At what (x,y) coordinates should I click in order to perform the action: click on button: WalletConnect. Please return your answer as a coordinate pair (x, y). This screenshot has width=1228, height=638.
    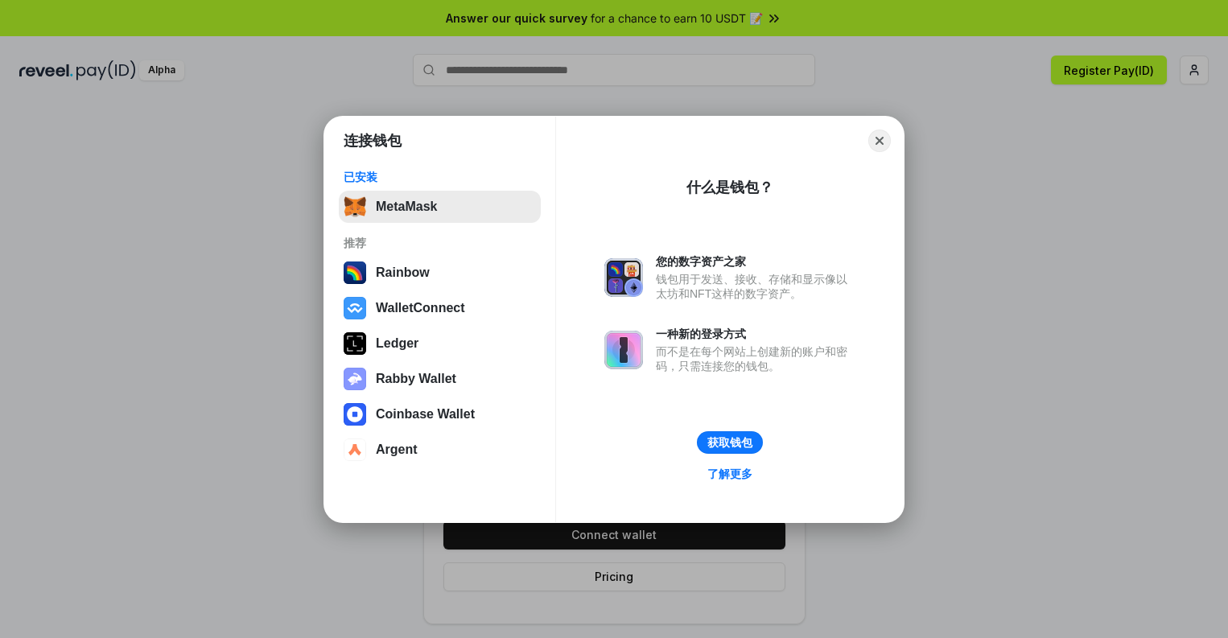
    Looking at the image, I should click on (439, 308).